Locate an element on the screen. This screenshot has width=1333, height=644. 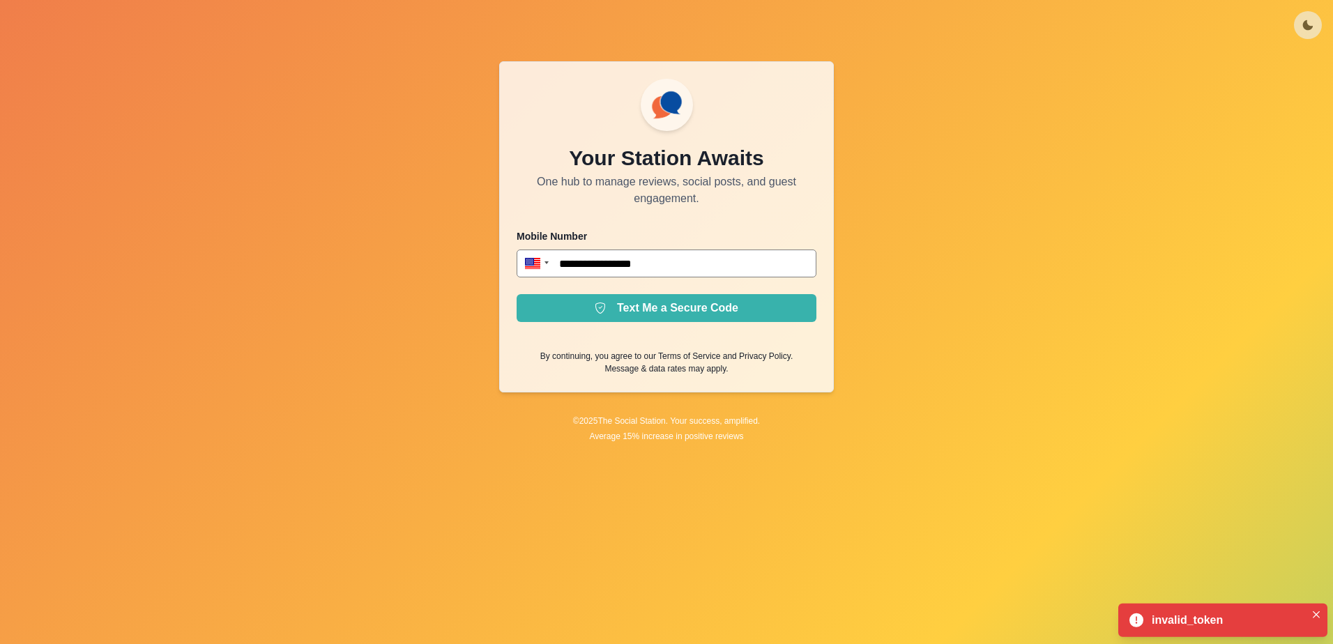
button: Close is located at coordinates (1316, 615).